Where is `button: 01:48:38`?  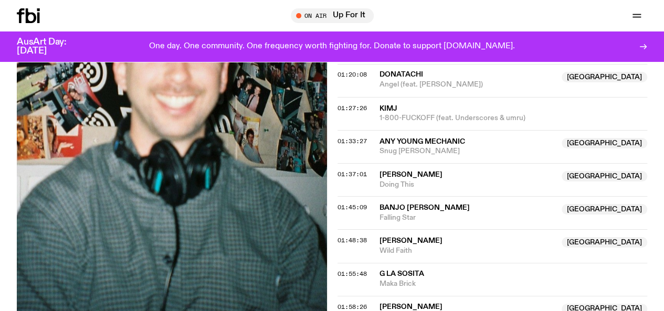 button: 01:48:38 is located at coordinates (352, 240).